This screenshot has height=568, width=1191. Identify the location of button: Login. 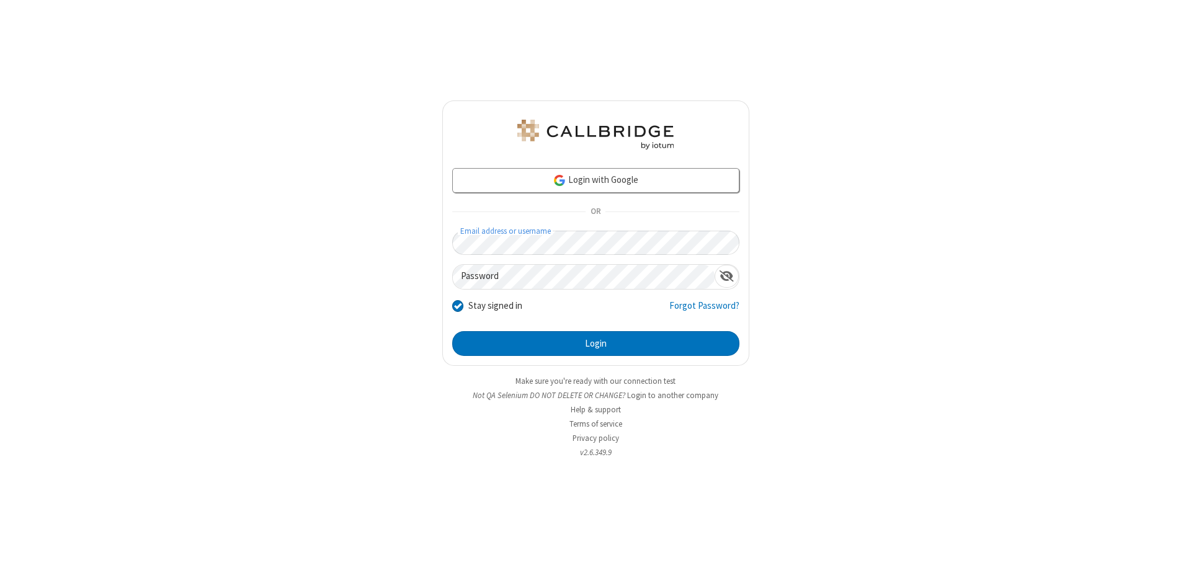
(596, 344).